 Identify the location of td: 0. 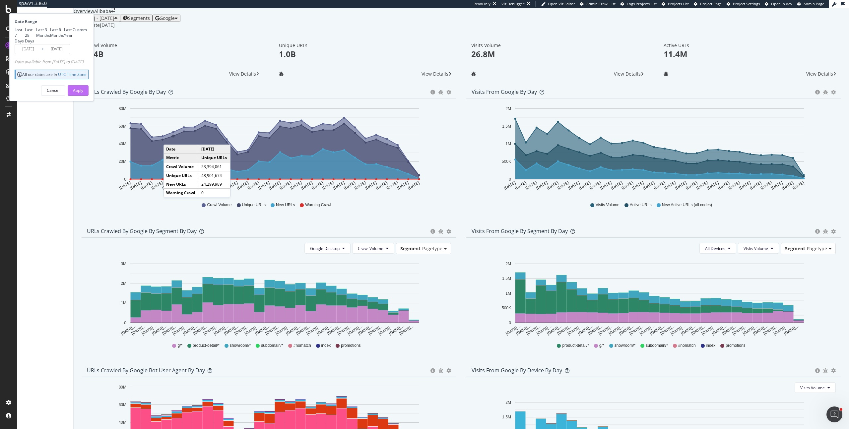
(215, 193).